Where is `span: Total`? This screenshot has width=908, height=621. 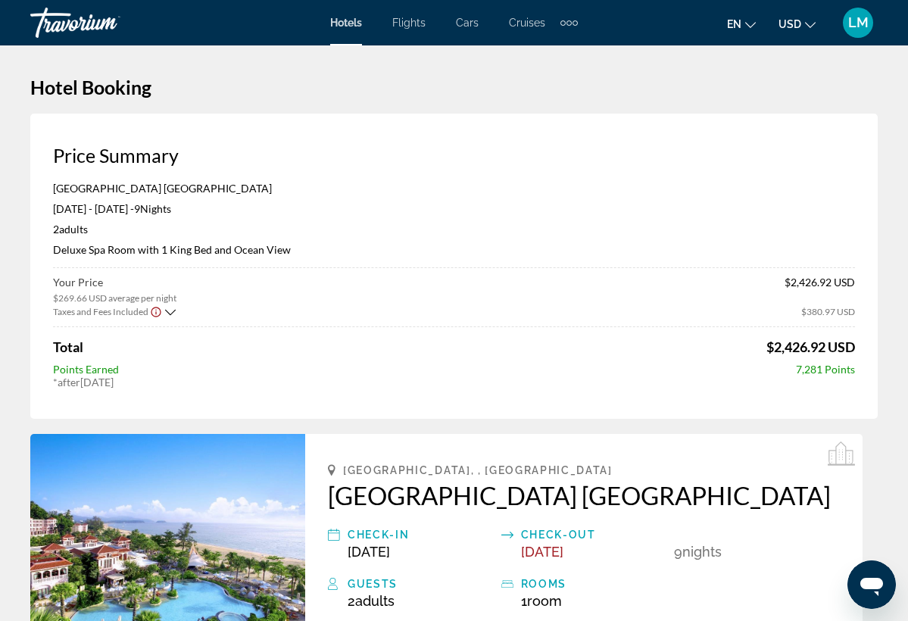 span: Total is located at coordinates (68, 347).